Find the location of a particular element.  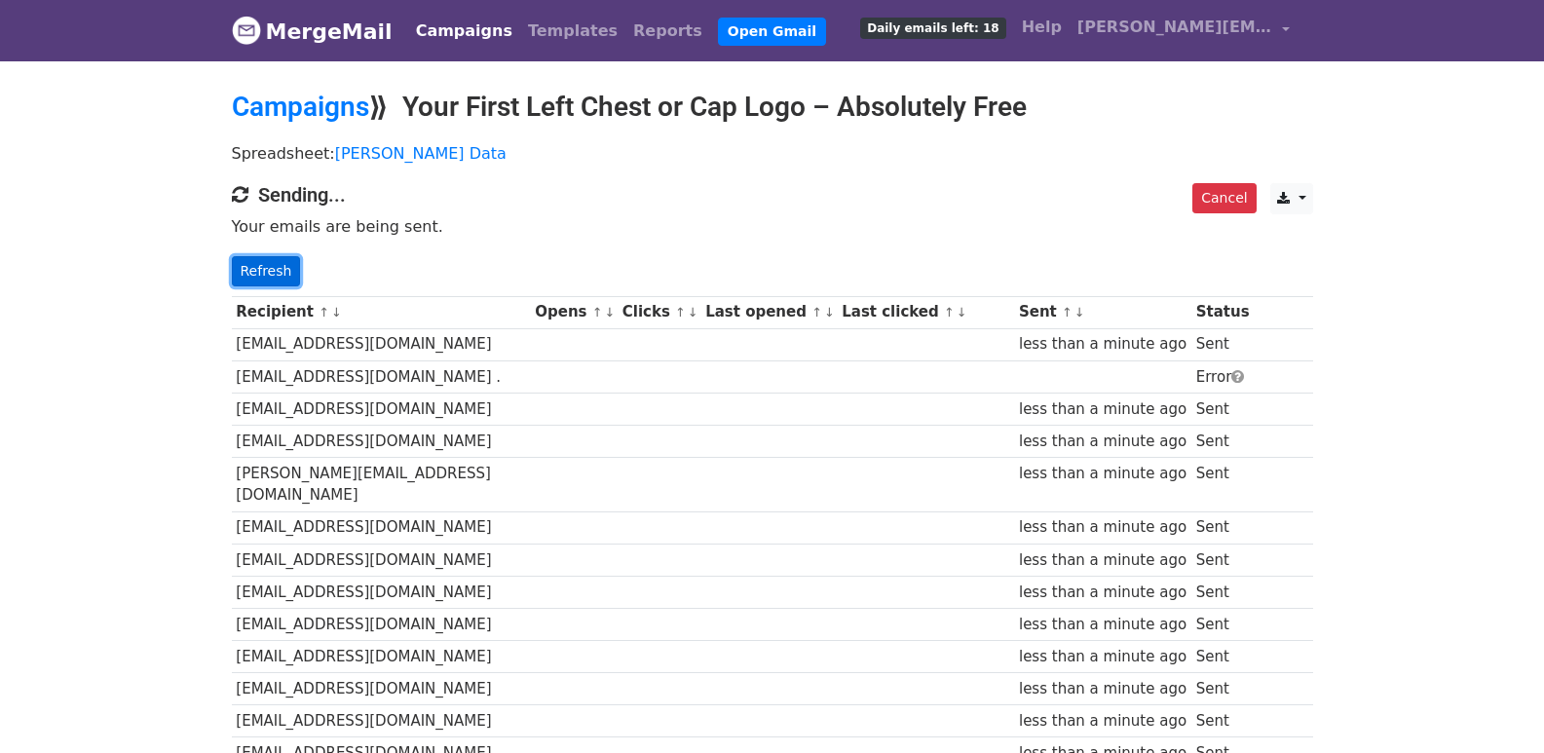

a: MergeMail is located at coordinates (312, 31).